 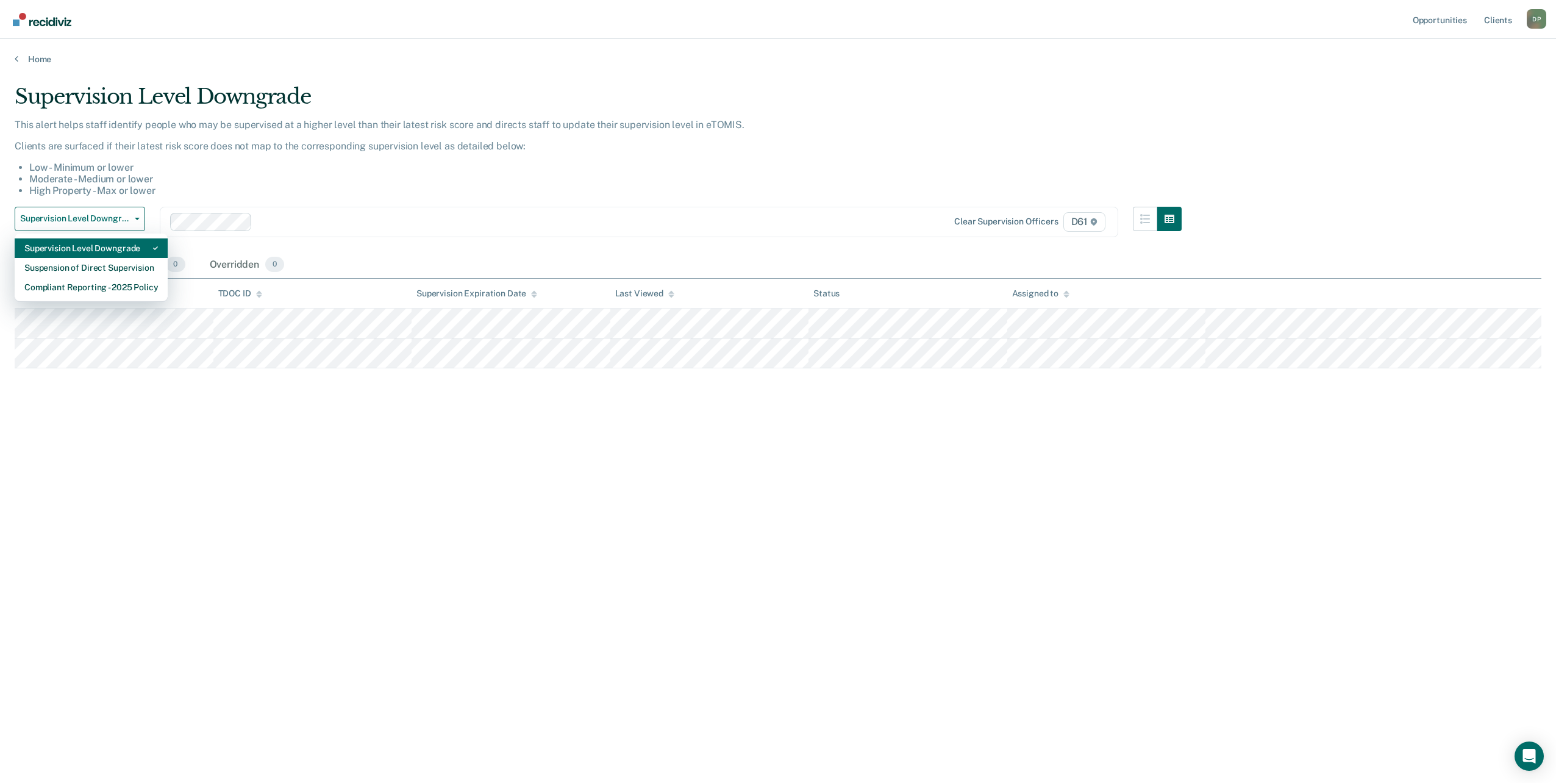 What do you see at coordinates (778, 59) in the screenshot?
I see `a: Home` at bounding box center [778, 59].